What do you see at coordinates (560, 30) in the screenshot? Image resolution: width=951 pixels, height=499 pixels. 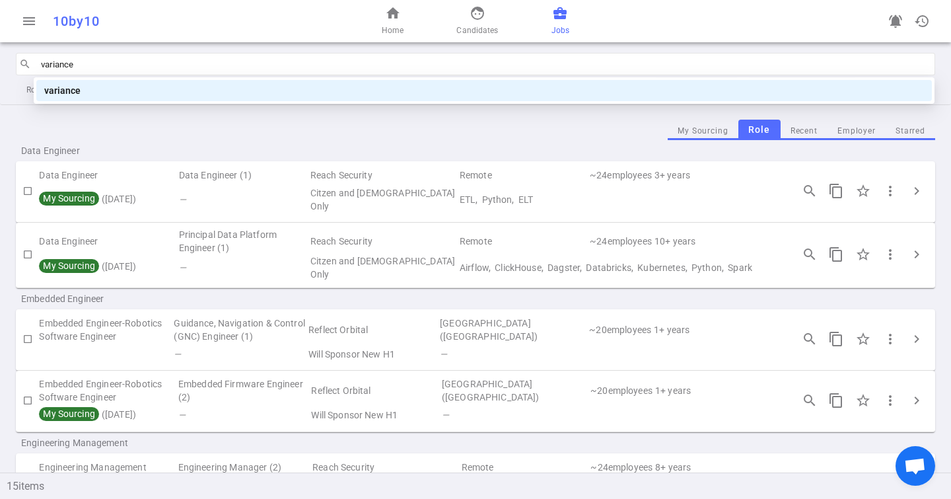 I see `span: Jobs` at bounding box center [560, 30].